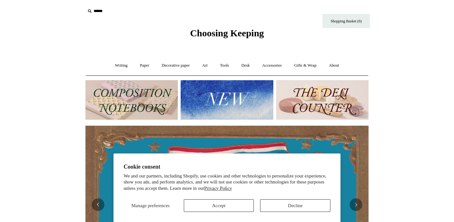 Image resolution: width=454 pixels, height=222 pixels. What do you see at coordinates (219, 205) in the screenshot?
I see `button: Accept` at bounding box center [219, 205].